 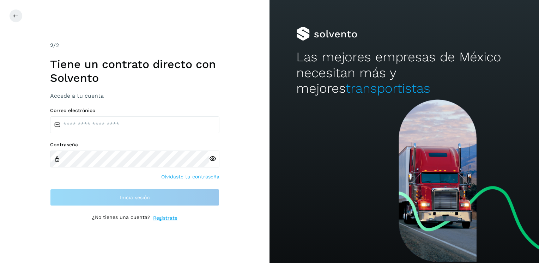 I want to click on div: /2, so click(x=135, y=45).